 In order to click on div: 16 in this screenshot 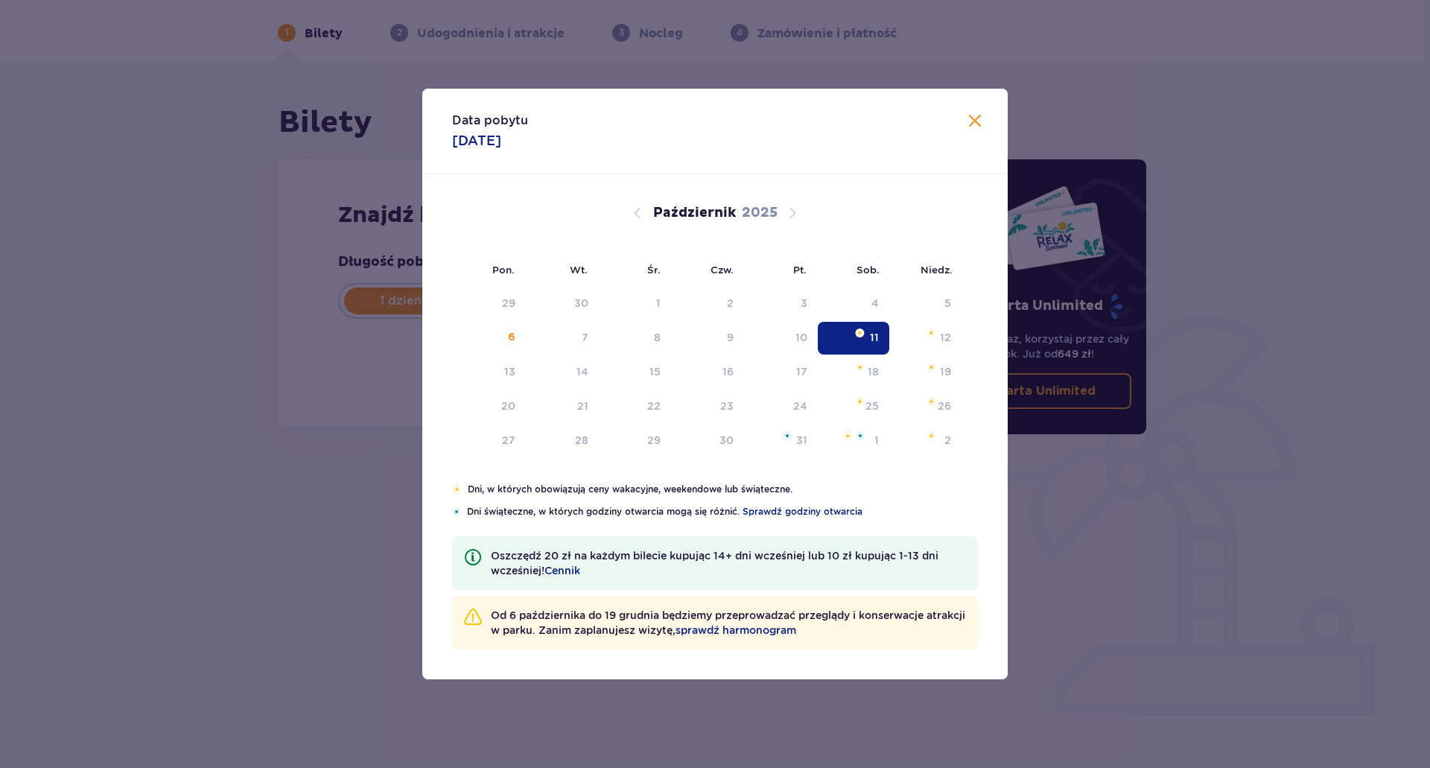, I will do `click(728, 372)`.